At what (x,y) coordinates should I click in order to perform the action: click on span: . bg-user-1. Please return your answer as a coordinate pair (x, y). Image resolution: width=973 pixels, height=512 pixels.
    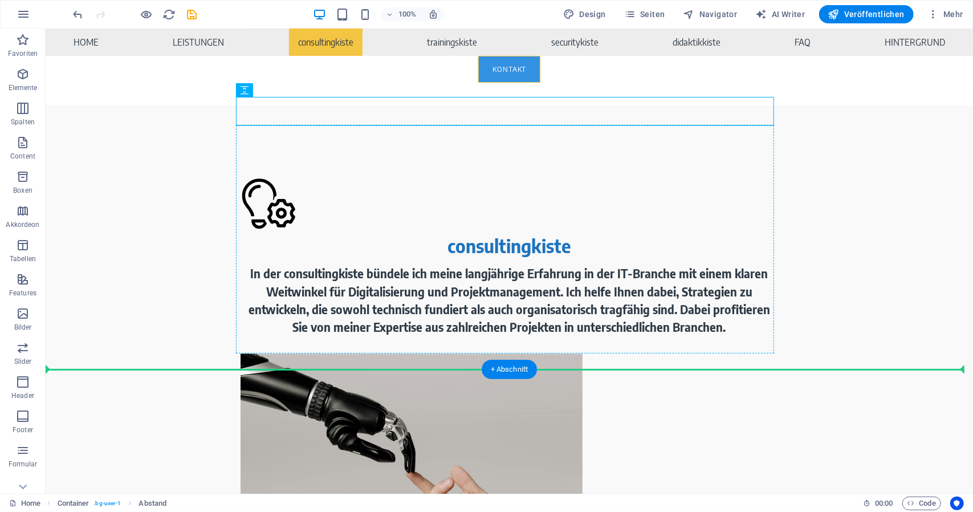
    Looking at the image, I should click on (107, 503).